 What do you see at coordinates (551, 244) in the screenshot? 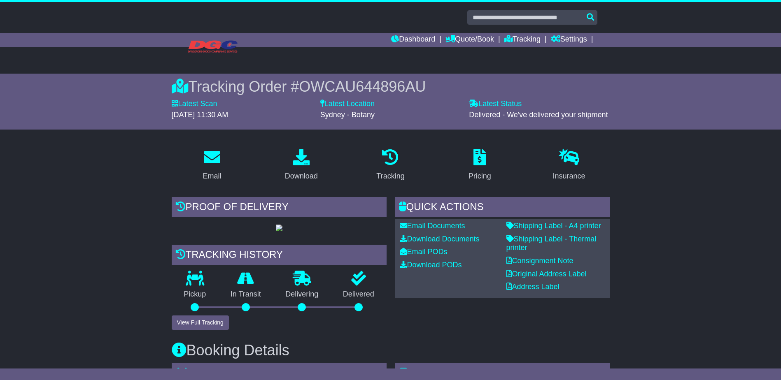
I see `a: Shipping Label - Thermal printer` at bounding box center [551, 244].